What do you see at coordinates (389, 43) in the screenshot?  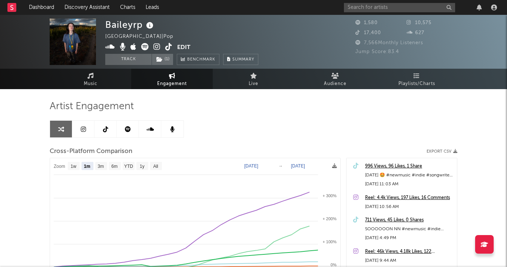 I see `span: 7,566 Monthly Listeners` at bounding box center [389, 43].